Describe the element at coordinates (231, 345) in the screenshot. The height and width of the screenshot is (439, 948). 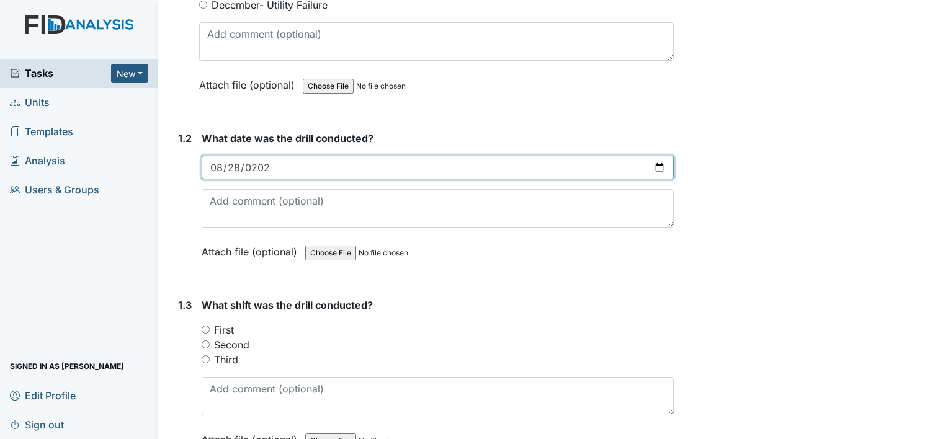
I see `label: Second` at that location.